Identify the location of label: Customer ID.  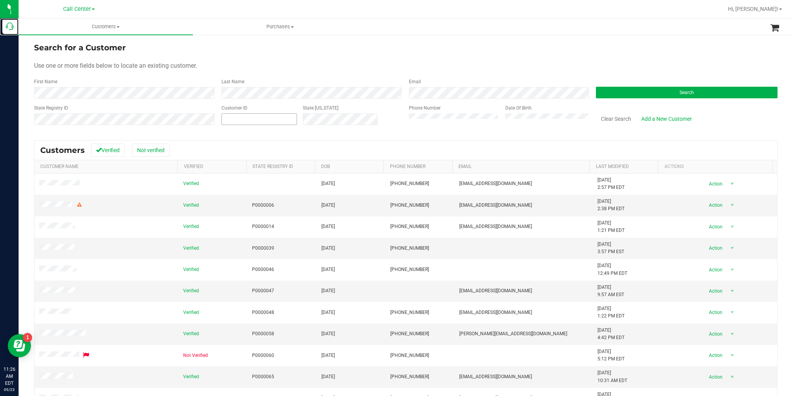
(234, 108).